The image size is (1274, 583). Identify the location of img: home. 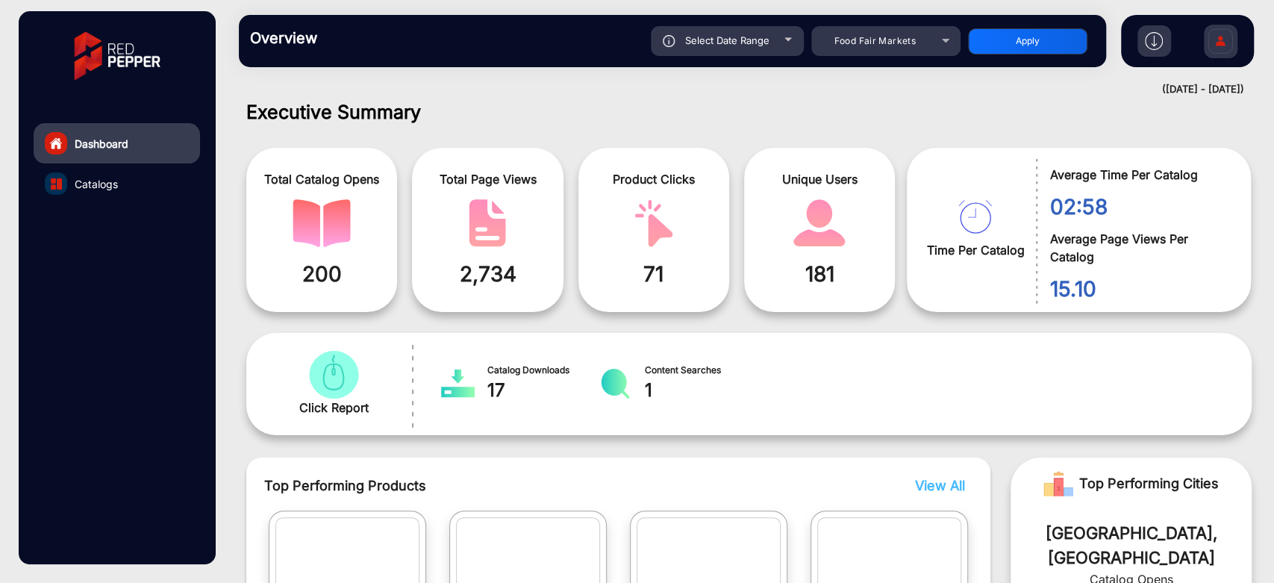
(56, 143).